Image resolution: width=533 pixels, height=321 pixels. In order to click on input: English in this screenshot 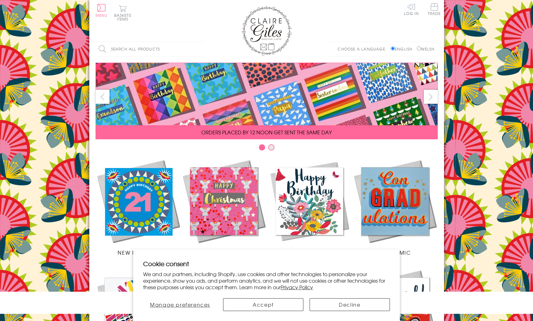, I will do `click(393, 48)`.